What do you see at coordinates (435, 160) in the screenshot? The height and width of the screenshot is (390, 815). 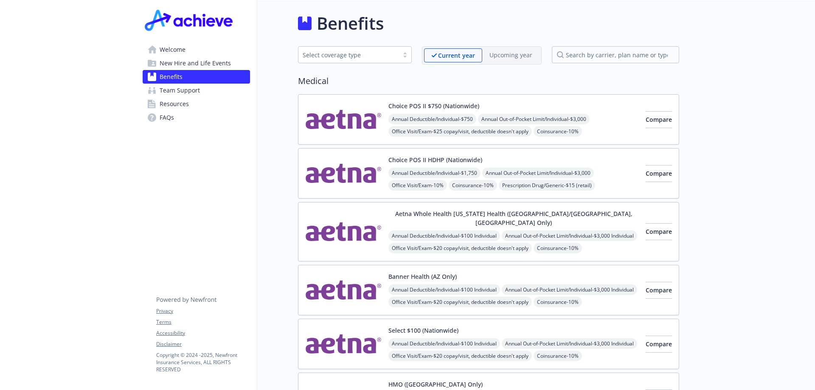 I see `button: Choice POS II HDHP (Nationwide)` at bounding box center [435, 160].